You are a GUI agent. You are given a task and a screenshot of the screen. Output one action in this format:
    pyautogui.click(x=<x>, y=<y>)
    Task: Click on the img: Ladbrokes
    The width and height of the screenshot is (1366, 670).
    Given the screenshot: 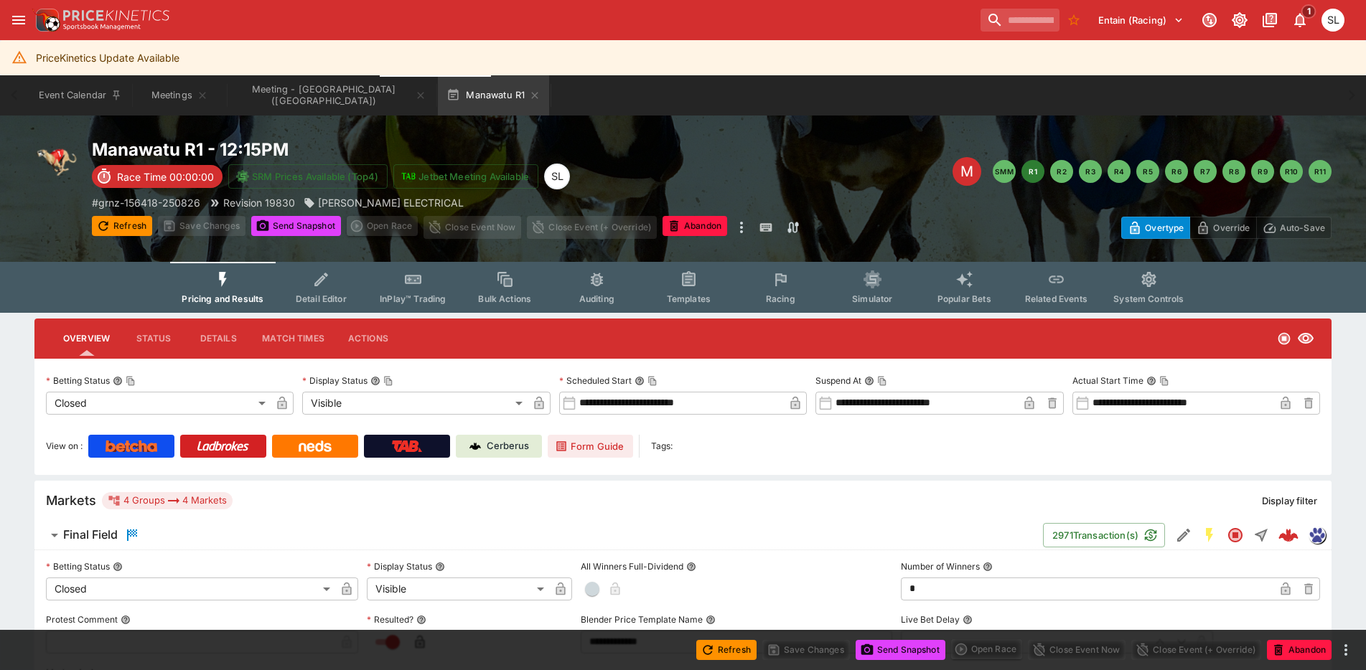 What is the action you would take?
    pyautogui.click(x=222, y=446)
    